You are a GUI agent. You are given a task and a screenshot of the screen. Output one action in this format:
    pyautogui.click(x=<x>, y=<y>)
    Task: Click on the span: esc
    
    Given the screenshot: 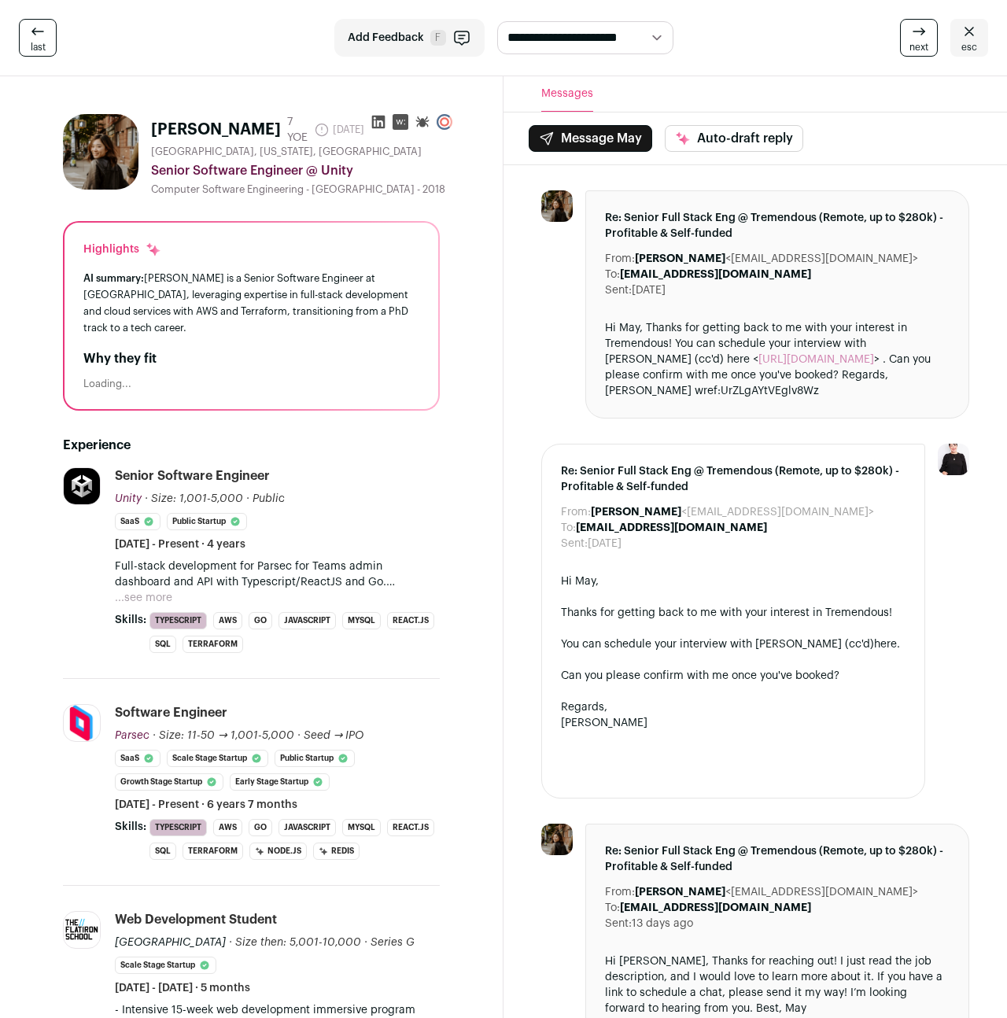 What is the action you would take?
    pyautogui.click(x=969, y=47)
    